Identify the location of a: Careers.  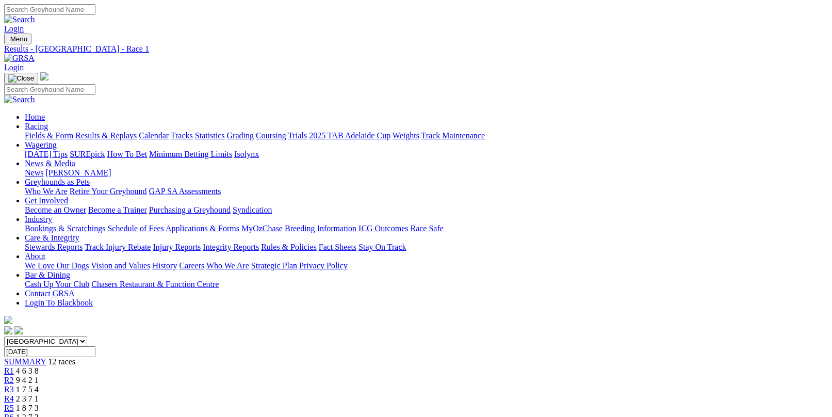
(191, 265).